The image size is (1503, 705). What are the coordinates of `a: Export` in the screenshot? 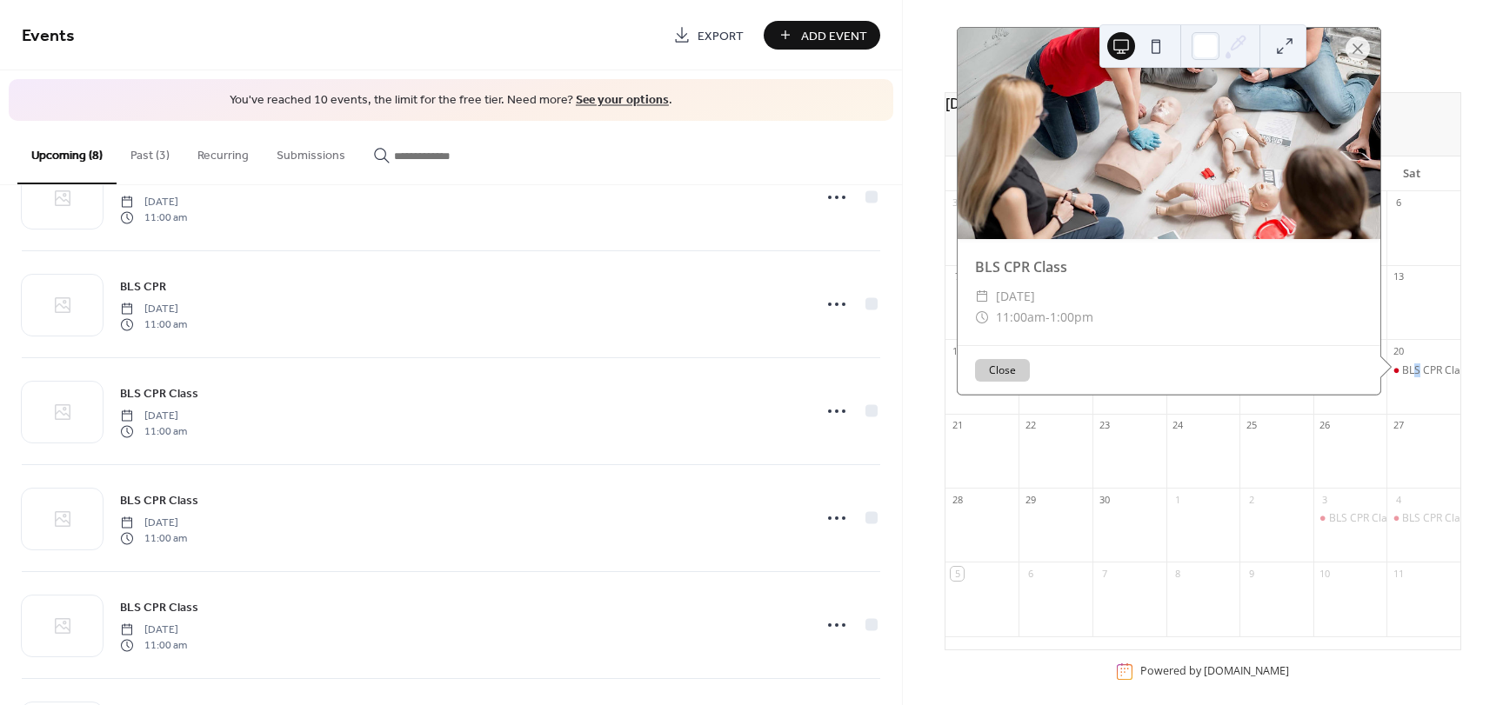 It's located at (708, 35).